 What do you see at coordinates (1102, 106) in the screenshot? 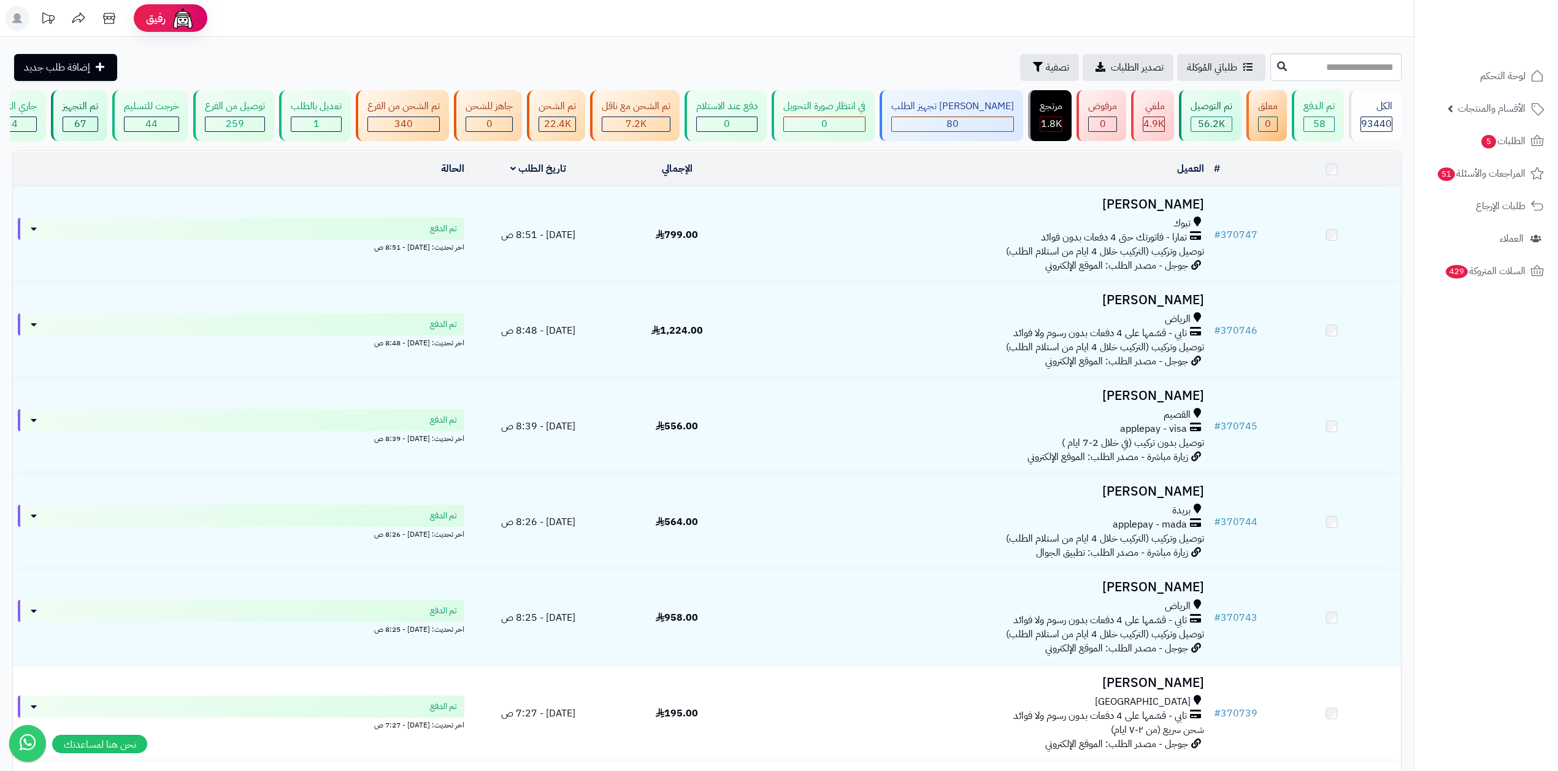
I see `div: مرفوض` at bounding box center [1102, 106].